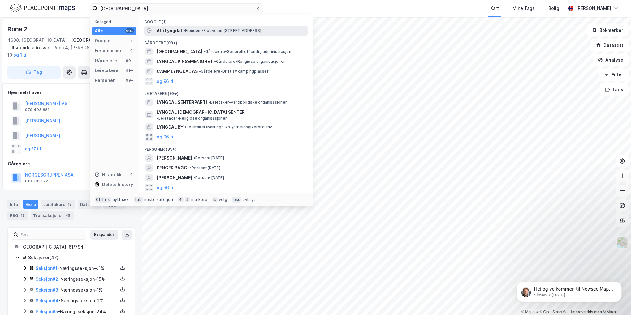 The image size is (631, 315). What do you see at coordinates (248, 102) in the screenshot?
I see `span: Leietaker • Partipolitiske organisasjoner` at bounding box center [248, 102].